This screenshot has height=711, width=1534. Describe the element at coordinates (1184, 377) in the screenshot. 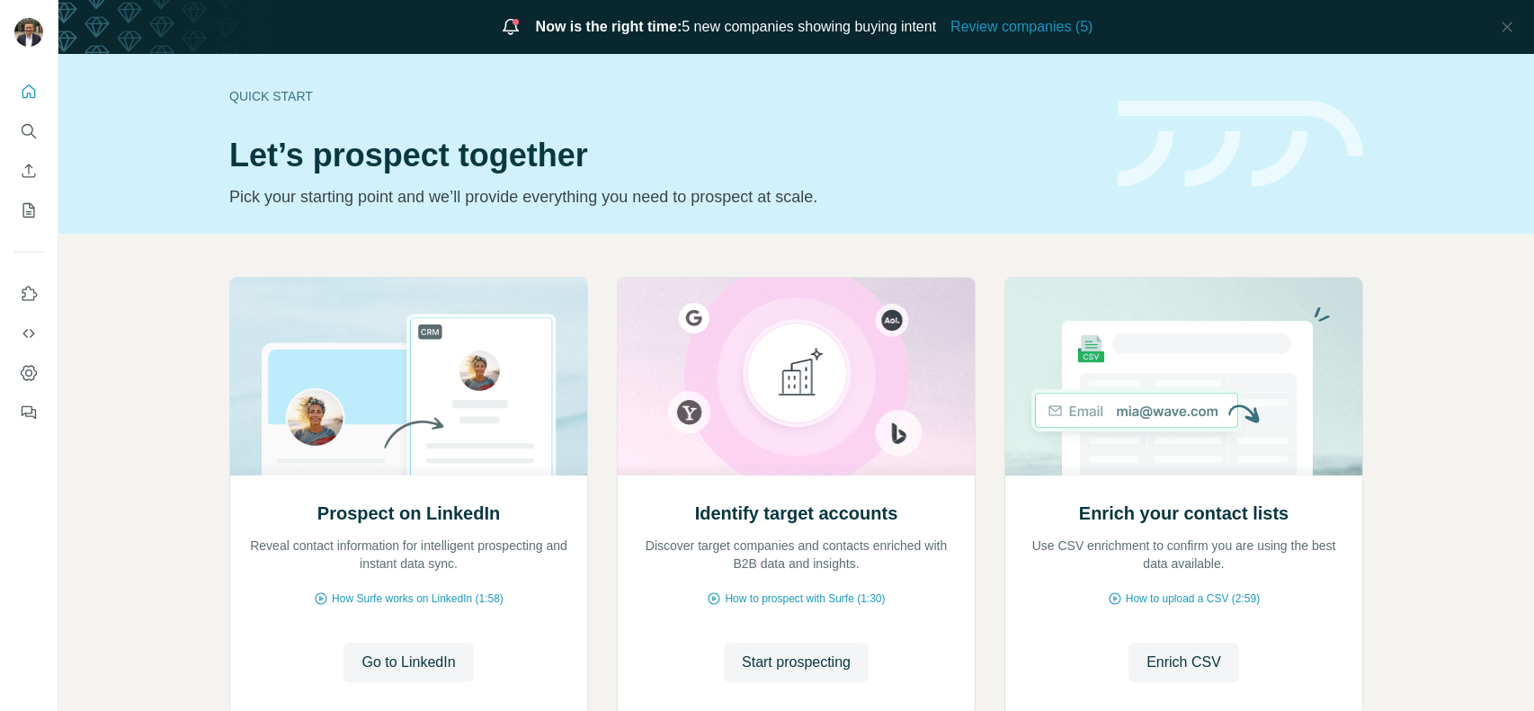

I see `img: Enrich your contact lists` at that location.